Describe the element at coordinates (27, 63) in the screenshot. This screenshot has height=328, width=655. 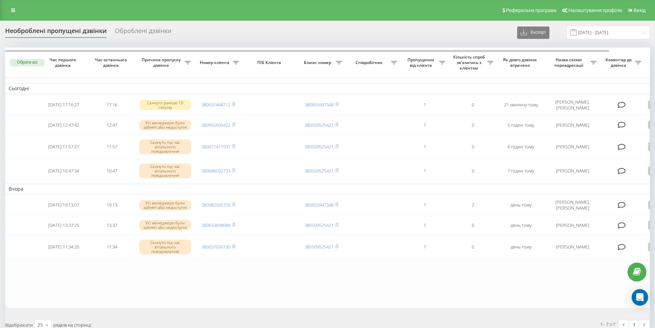
I see `button: Обрати всі` at that location.